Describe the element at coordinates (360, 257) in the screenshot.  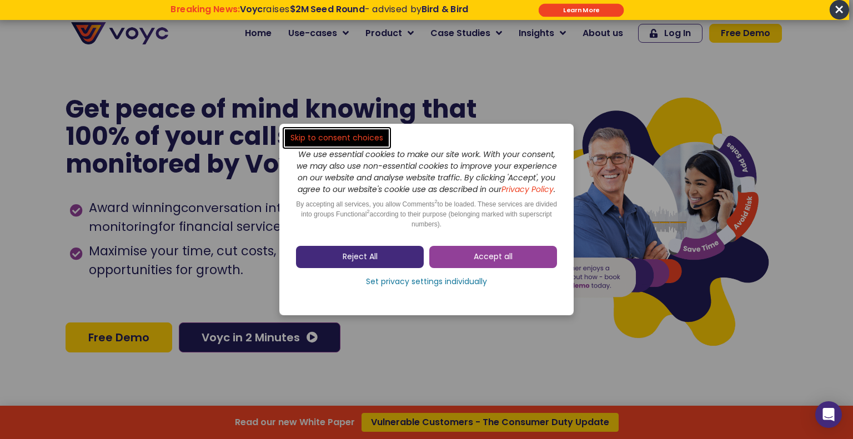
I see `span: Reject All` at that location.